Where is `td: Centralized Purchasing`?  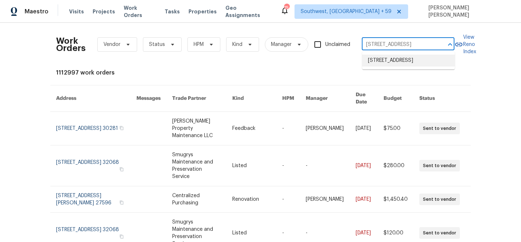
td: Centralized Purchasing is located at coordinates (196, 200).